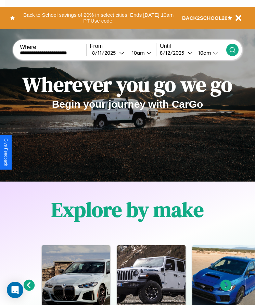 The width and height of the screenshot is (255, 305). What do you see at coordinates (108, 53) in the screenshot?
I see `button: 8/11/2025` at bounding box center [108, 53].